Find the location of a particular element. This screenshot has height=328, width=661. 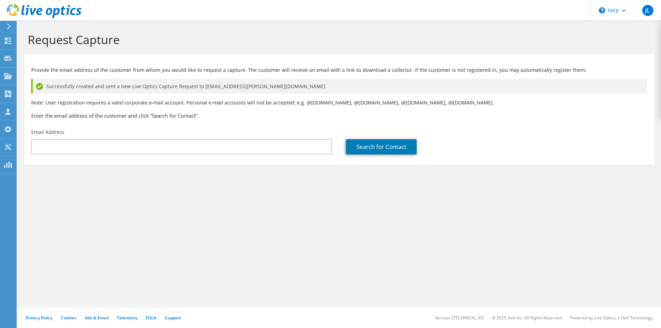

h3: Enter the email address of the customer and click “Search for Contact”. is located at coordinates (339, 116).